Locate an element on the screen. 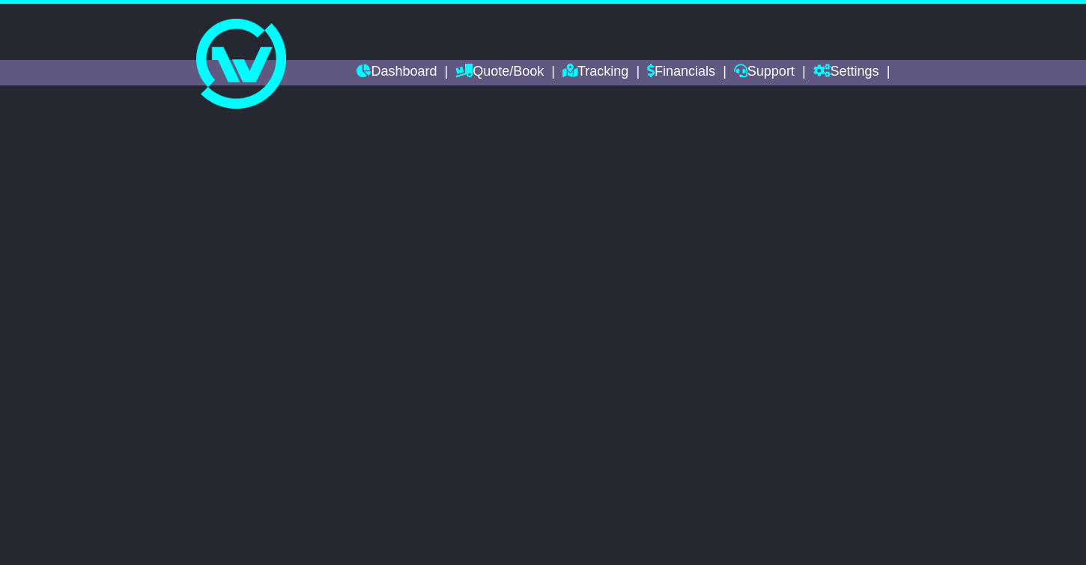 This screenshot has height=565, width=1086. a: Quote/Book is located at coordinates (500, 73).